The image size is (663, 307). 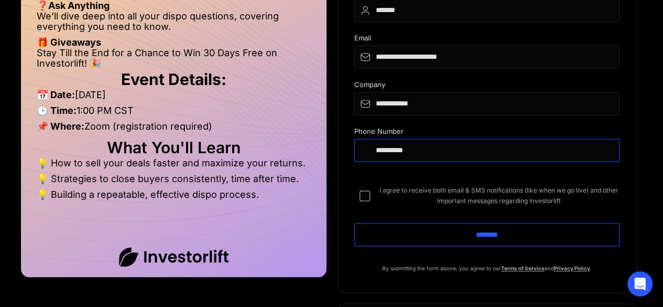 What do you see at coordinates (173, 129) in the screenshot?
I see `li: Zoom (registration required)` at bounding box center [173, 129].